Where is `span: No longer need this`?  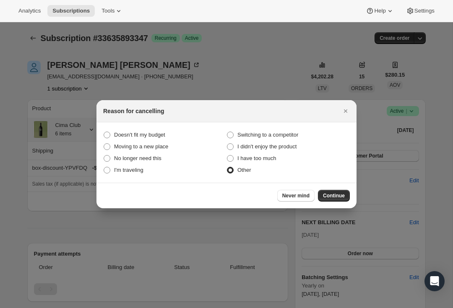
span: No longer need this is located at coordinates (138, 158).